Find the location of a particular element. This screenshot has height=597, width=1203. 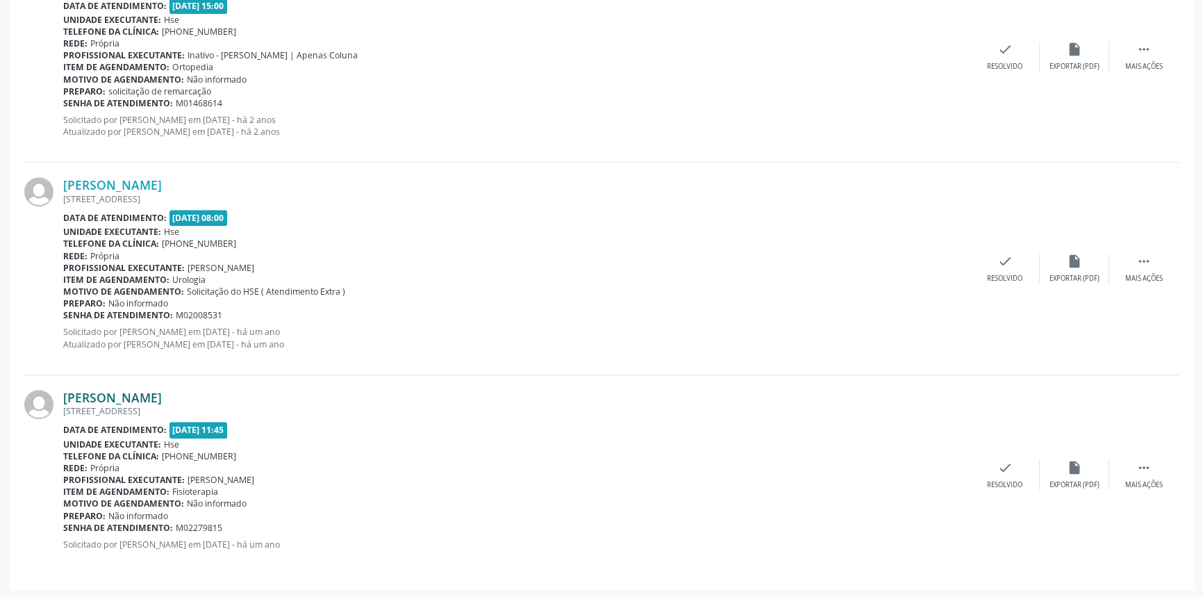

span: Ortopedia is located at coordinates (192, 67).